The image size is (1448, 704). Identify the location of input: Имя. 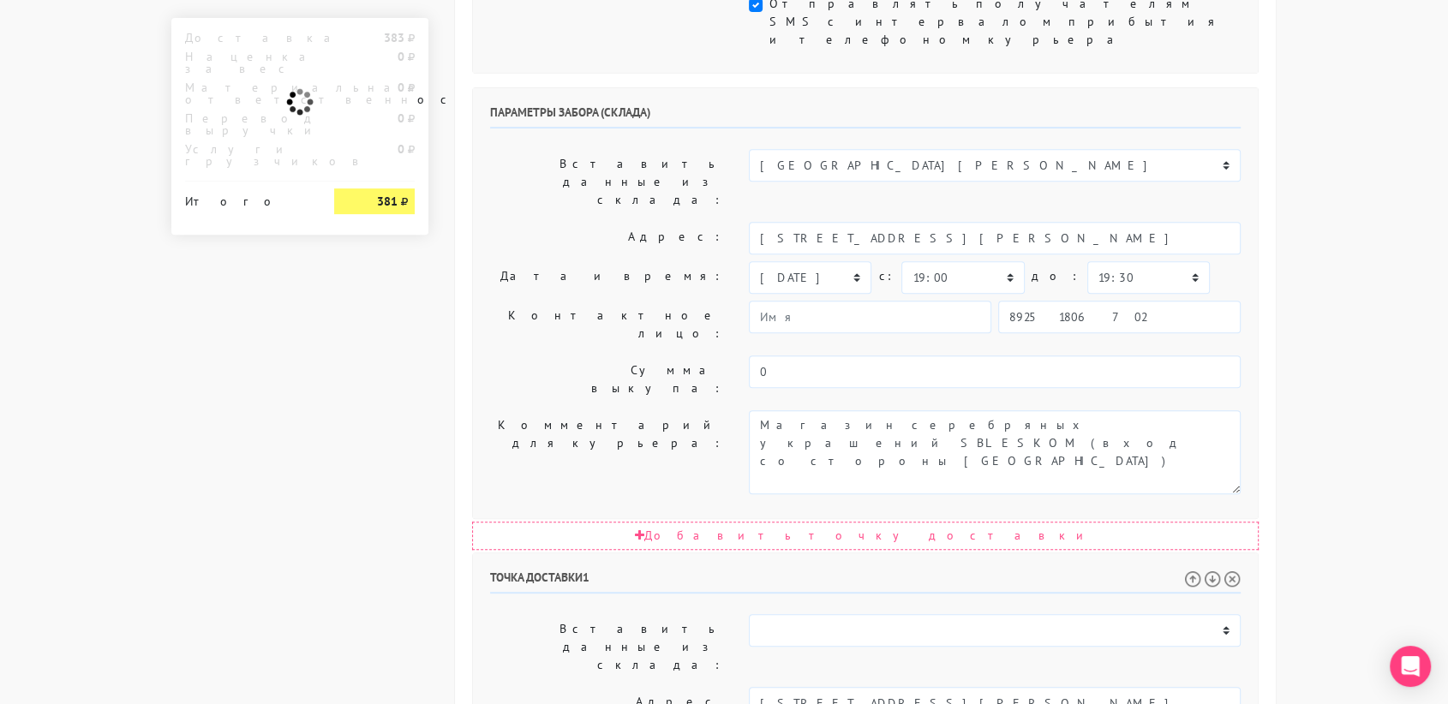
(869, 317).